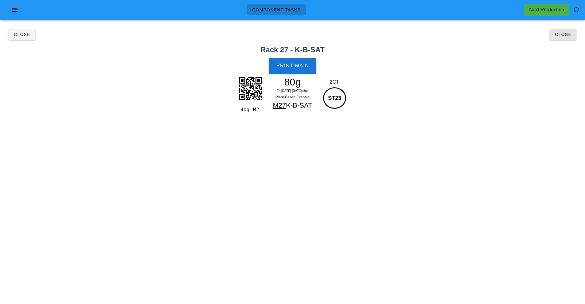 The image size is (585, 304). I want to click on div: ST23, so click(334, 98).